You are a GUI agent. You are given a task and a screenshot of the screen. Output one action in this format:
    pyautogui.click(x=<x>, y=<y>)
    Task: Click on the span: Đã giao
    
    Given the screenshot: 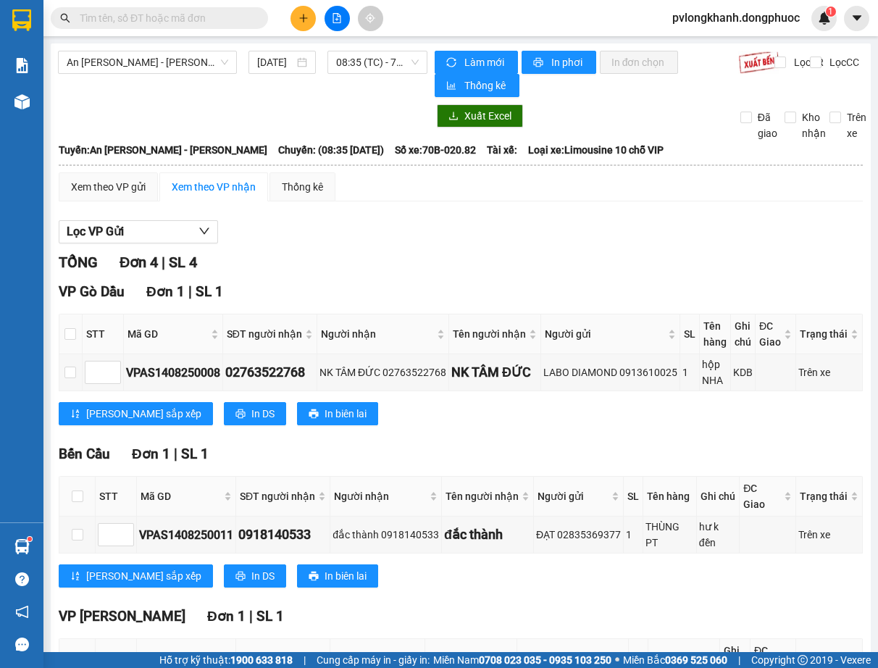 What is the action you would take?
    pyautogui.click(x=767, y=125)
    